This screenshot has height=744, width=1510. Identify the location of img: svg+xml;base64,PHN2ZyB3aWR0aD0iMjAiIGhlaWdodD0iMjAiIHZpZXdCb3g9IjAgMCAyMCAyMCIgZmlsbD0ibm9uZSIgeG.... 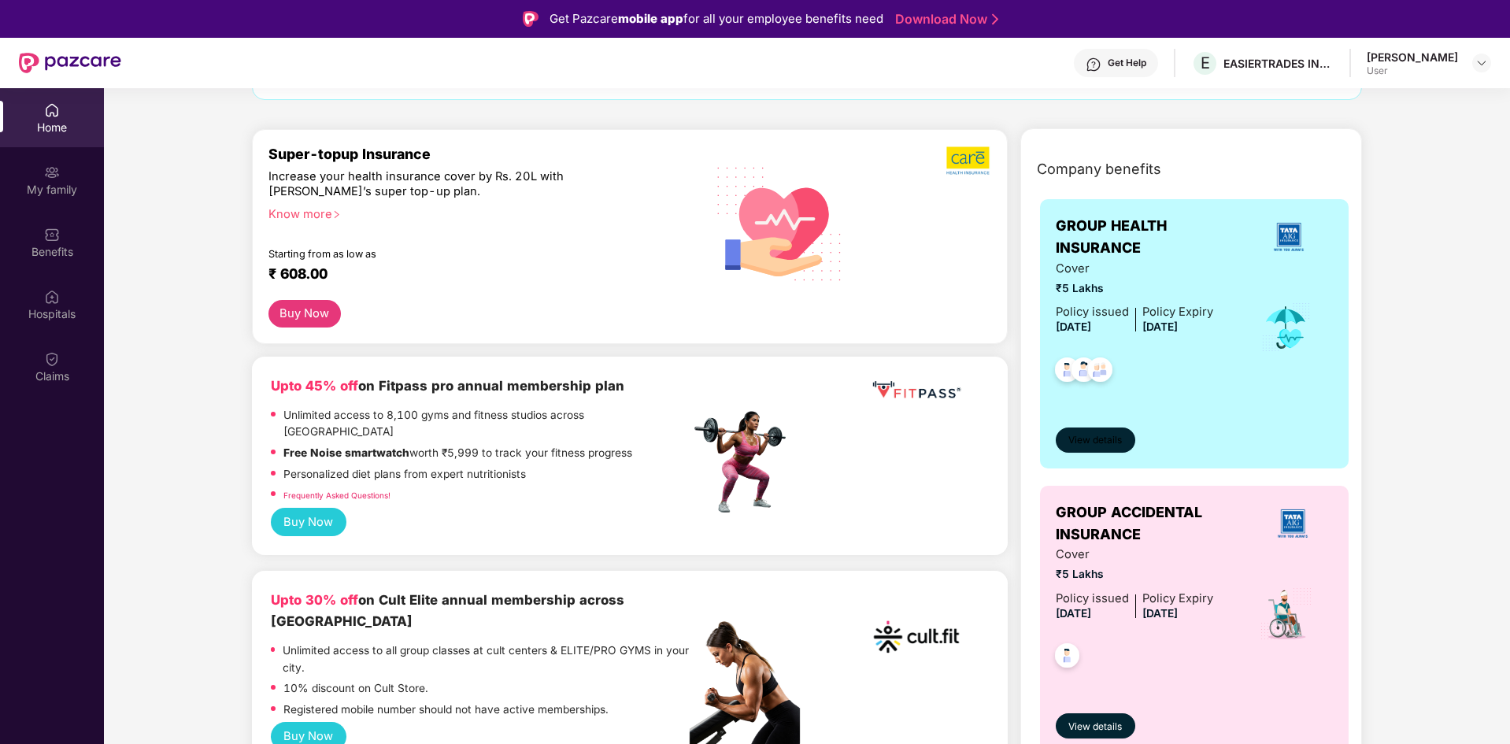
(52, 172).